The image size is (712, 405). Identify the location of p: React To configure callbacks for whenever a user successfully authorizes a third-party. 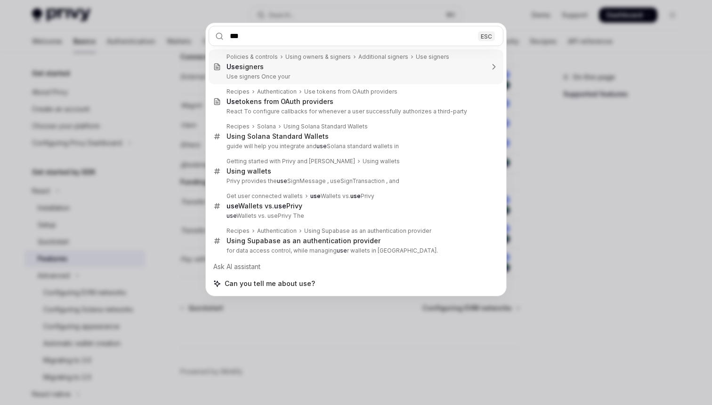
(355, 112).